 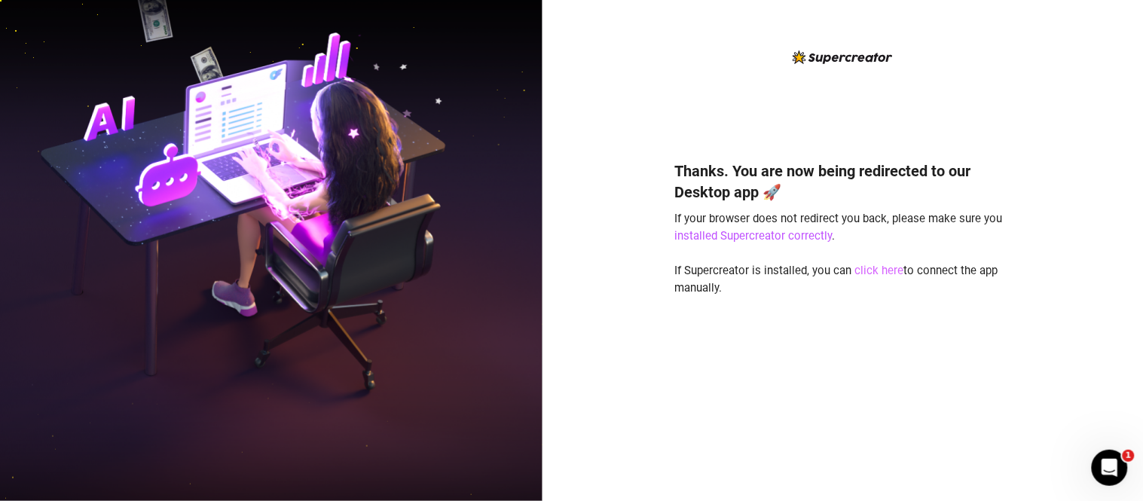 I want to click on a: click here, so click(x=879, y=270).